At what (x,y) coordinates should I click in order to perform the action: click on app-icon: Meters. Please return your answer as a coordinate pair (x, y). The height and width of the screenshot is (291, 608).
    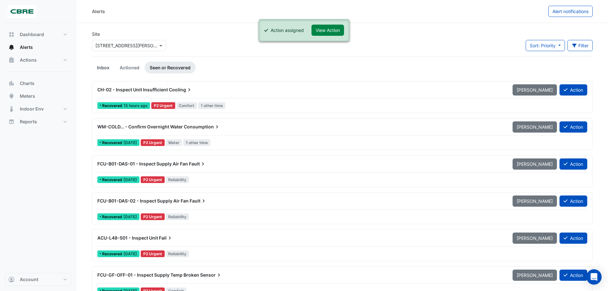
    Looking at the image, I should click on (11, 96).